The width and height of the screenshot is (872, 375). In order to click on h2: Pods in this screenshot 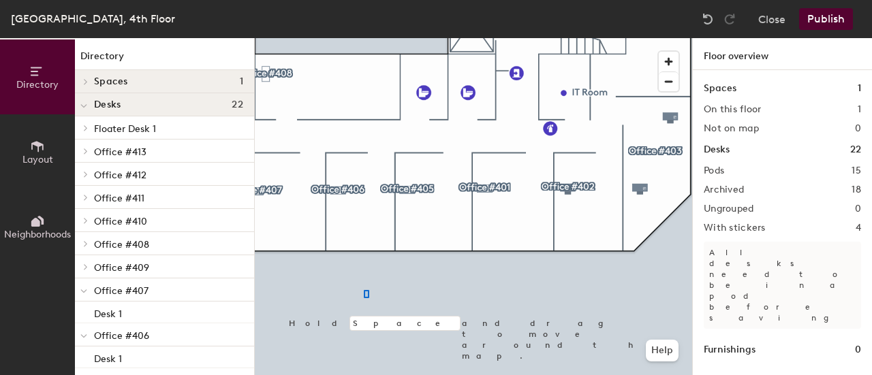, I will do `click(714, 171)`.